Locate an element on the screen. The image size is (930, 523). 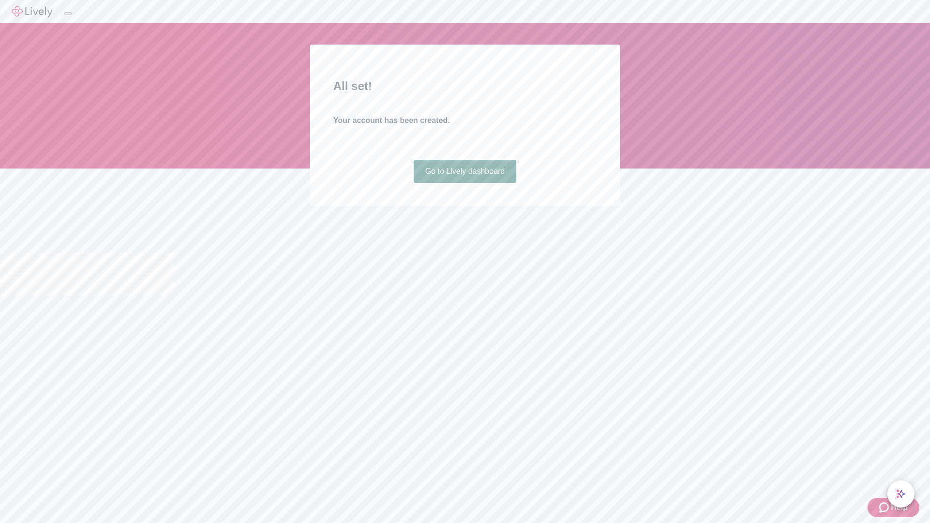
button: Log out is located at coordinates (68, 14).